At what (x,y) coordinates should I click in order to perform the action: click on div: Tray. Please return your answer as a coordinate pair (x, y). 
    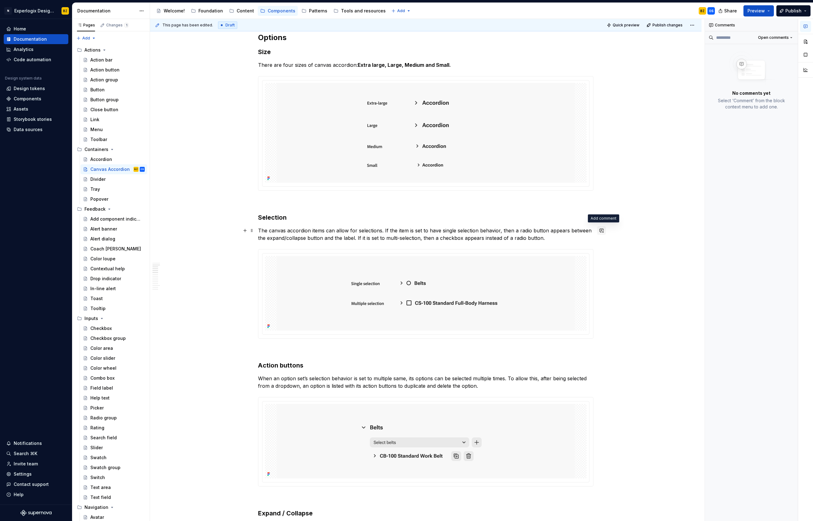
    Looking at the image, I should click on (95, 189).